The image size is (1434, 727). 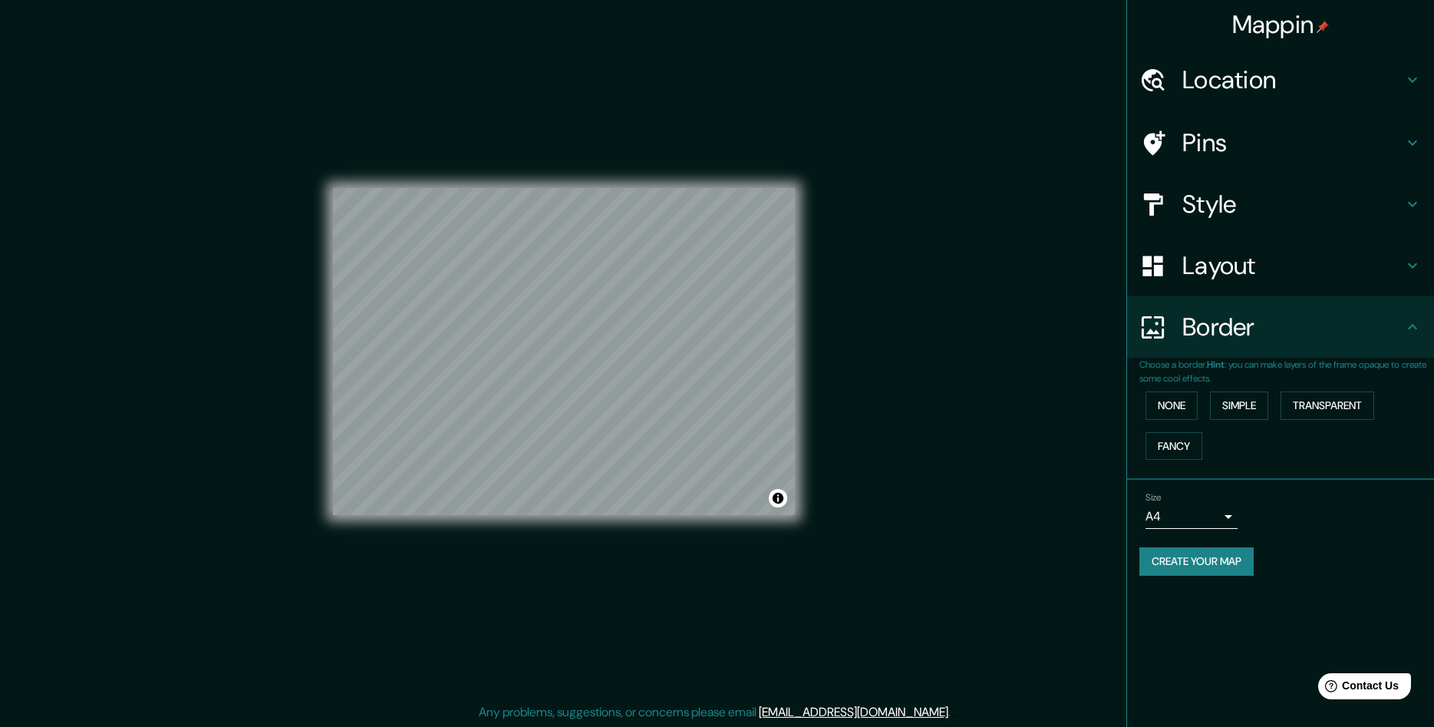 I want to click on div: Location, so click(x=1281, y=80).